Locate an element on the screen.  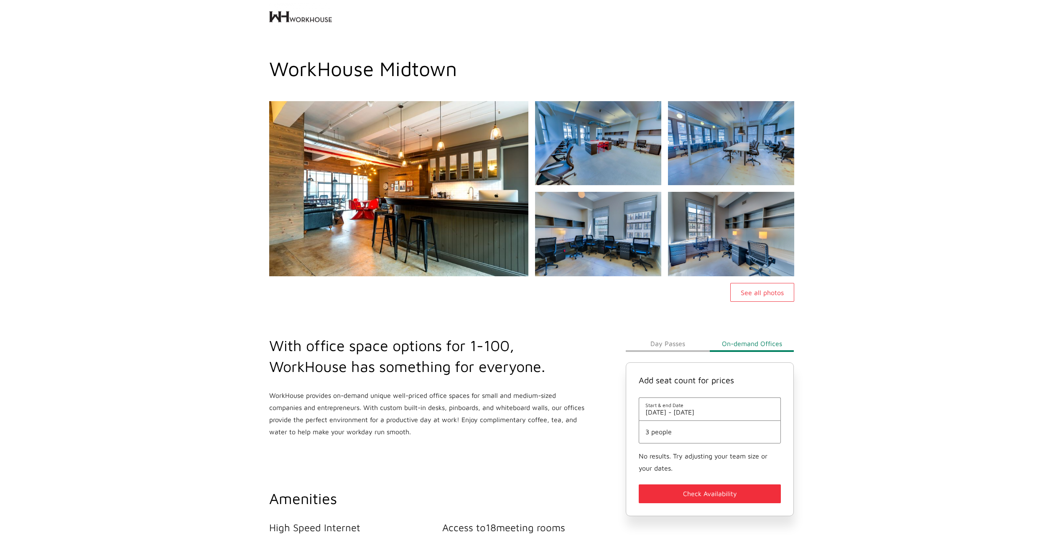
li: Access to 18 meeting rooms is located at coordinates (529, 527).